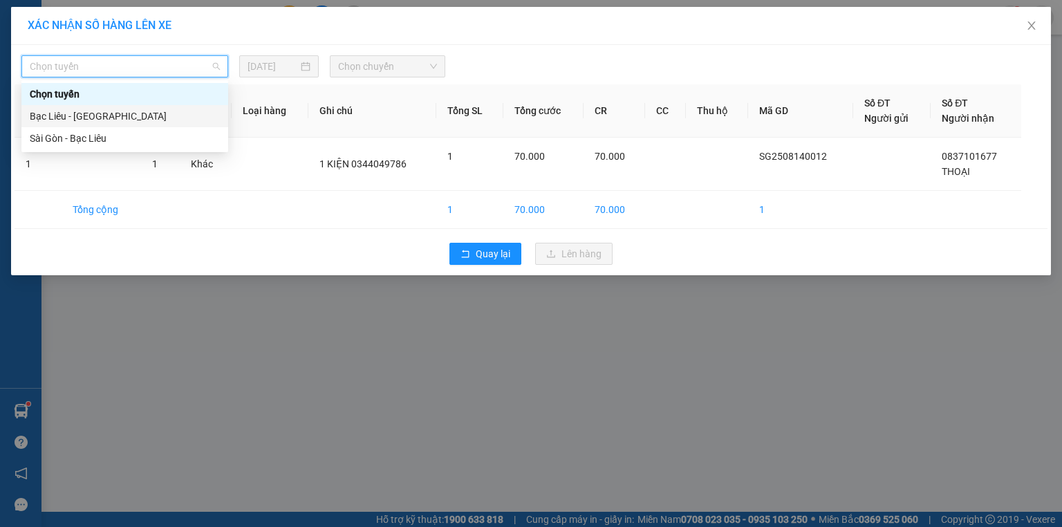 Image resolution: width=1062 pixels, height=527 pixels. What do you see at coordinates (544, 111) in the screenshot?
I see `th: Tổng cước` at bounding box center [544, 111].